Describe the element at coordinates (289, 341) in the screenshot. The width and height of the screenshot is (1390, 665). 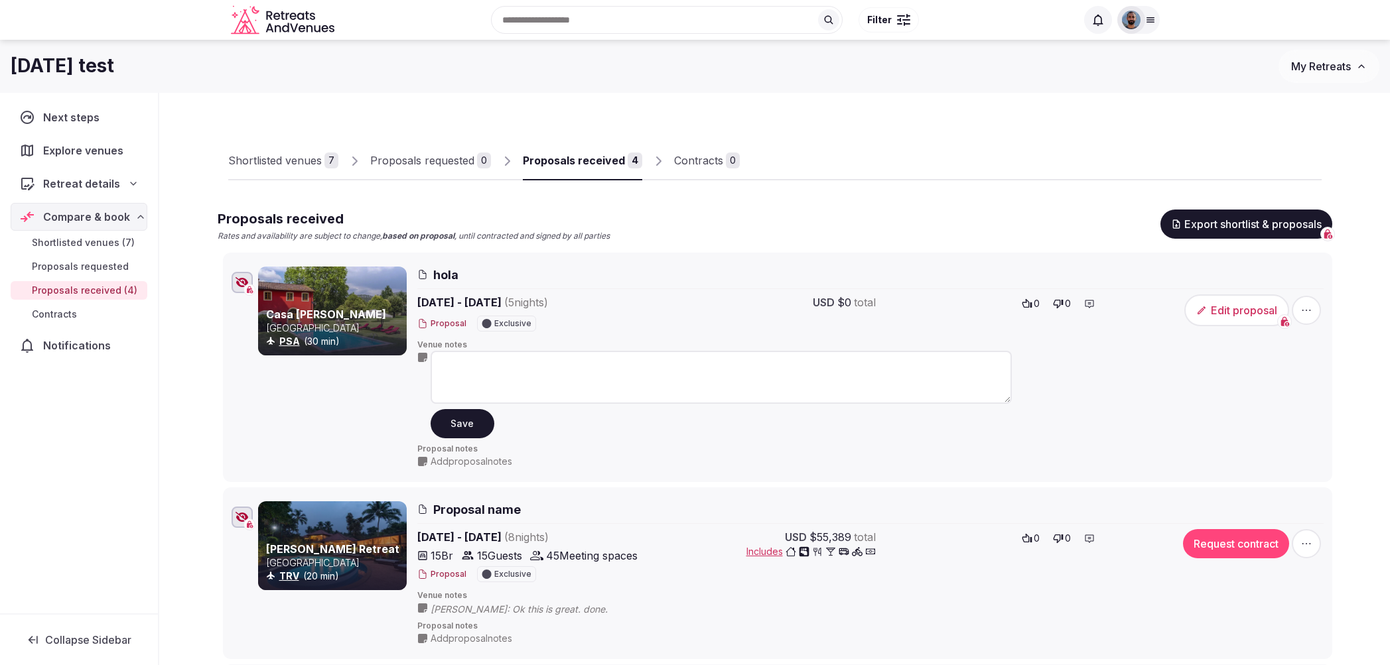
I see `a: PSA` at that location.